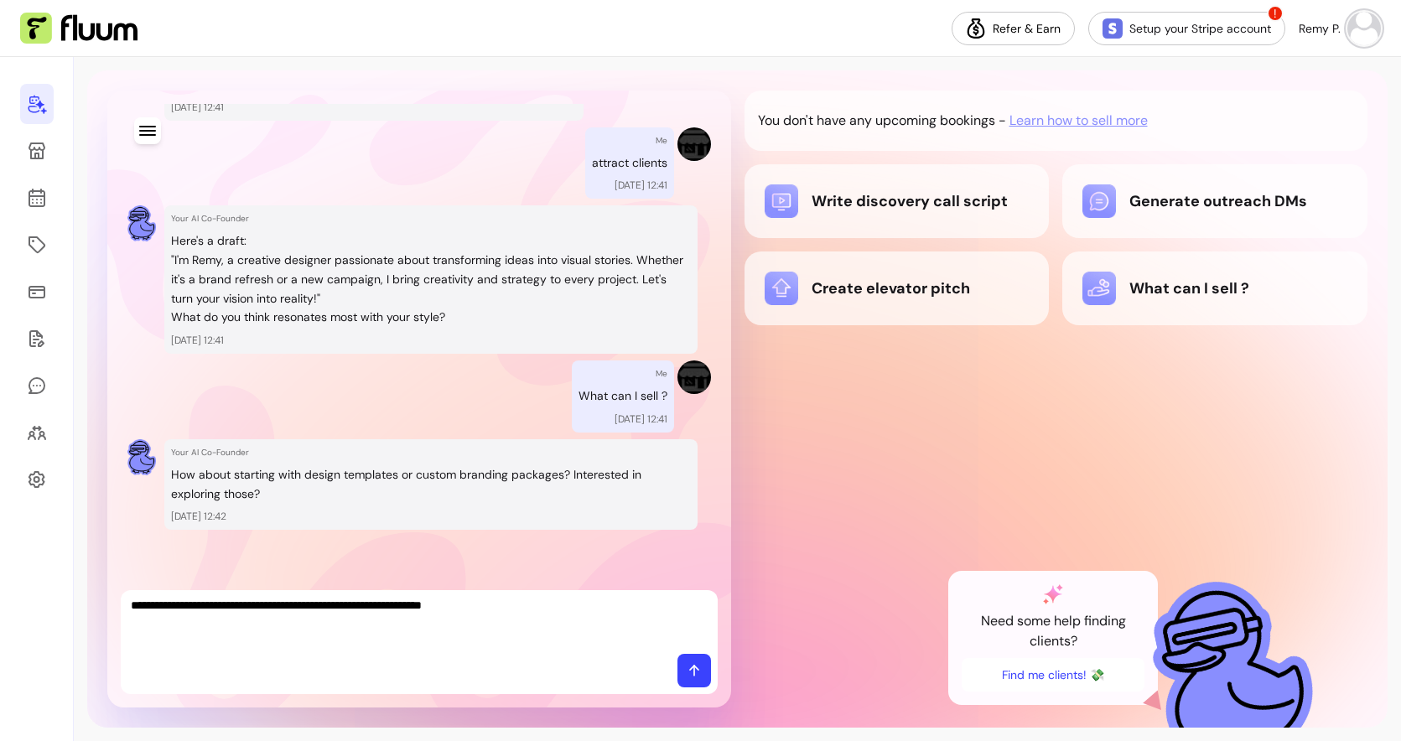  I want to click on div: Create elevator pitch, so click(897, 288).